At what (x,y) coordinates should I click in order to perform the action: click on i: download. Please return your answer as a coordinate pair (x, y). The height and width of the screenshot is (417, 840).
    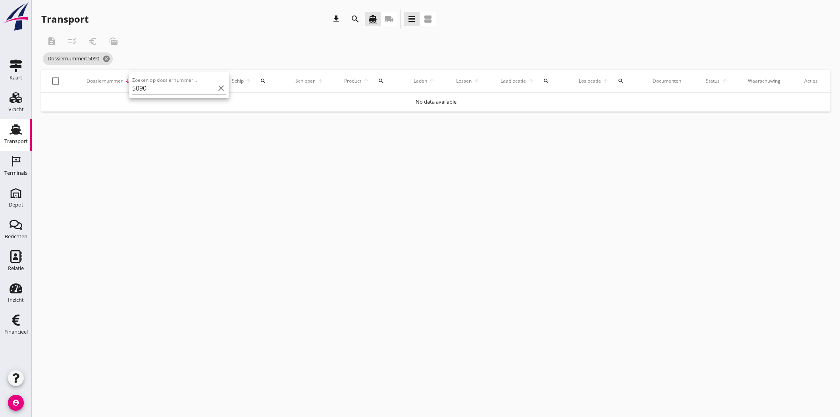
    Looking at the image, I should click on (336, 19).